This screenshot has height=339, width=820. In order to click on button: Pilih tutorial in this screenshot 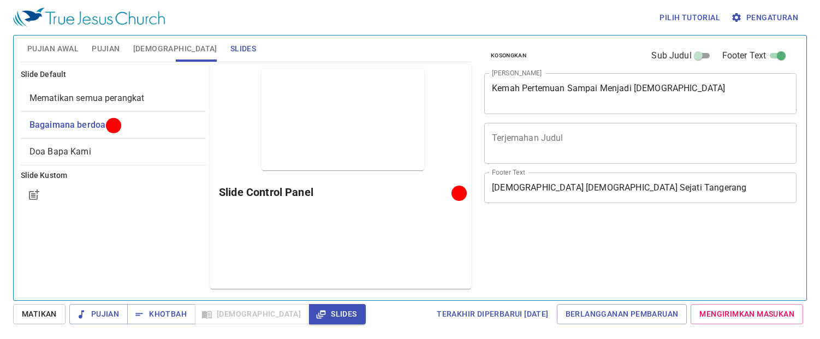, I will do `click(690, 17)`.